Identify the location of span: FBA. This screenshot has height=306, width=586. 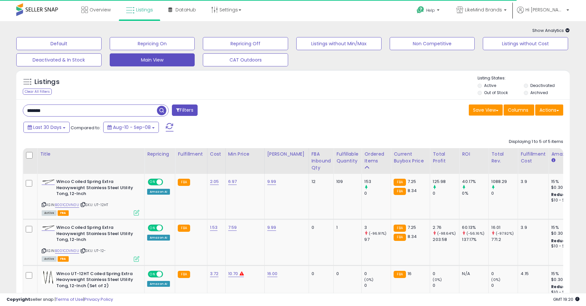
(63, 213).